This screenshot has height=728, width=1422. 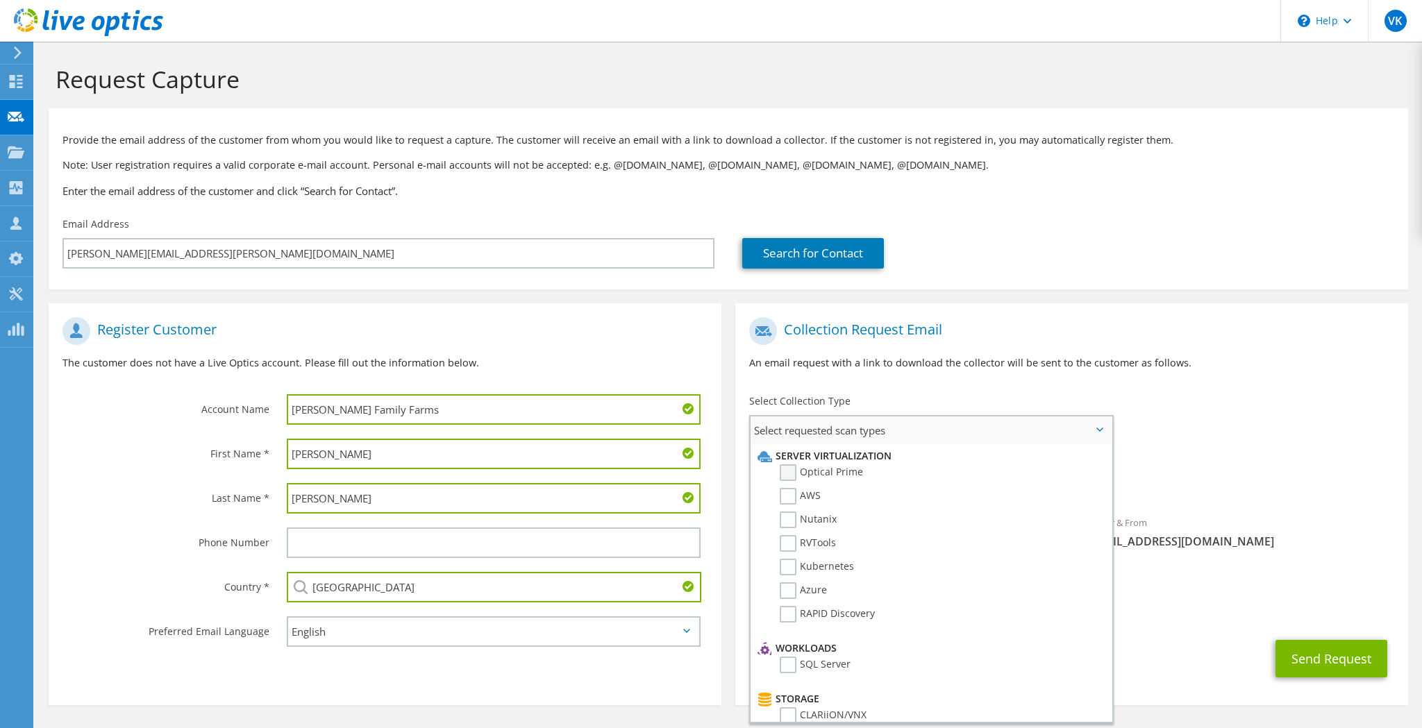 What do you see at coordinates (381, 331) in the screenshot?
I see `h1: Register Customer` at bounding box center [381, 331].